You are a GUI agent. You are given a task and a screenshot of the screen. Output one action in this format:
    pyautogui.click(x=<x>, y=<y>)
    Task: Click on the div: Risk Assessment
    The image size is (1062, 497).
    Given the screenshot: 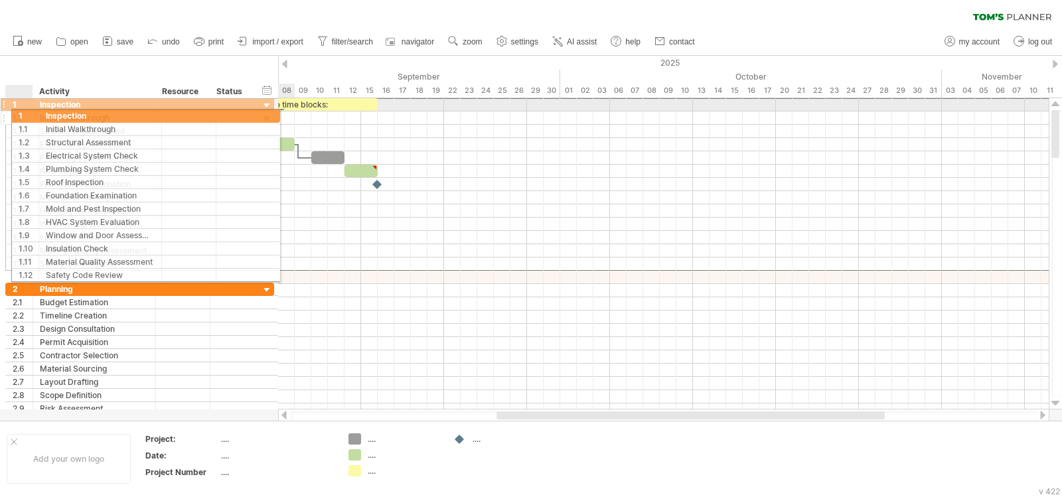 What is the action you would take?
    pyautogui.click(x=94, y=408)
    